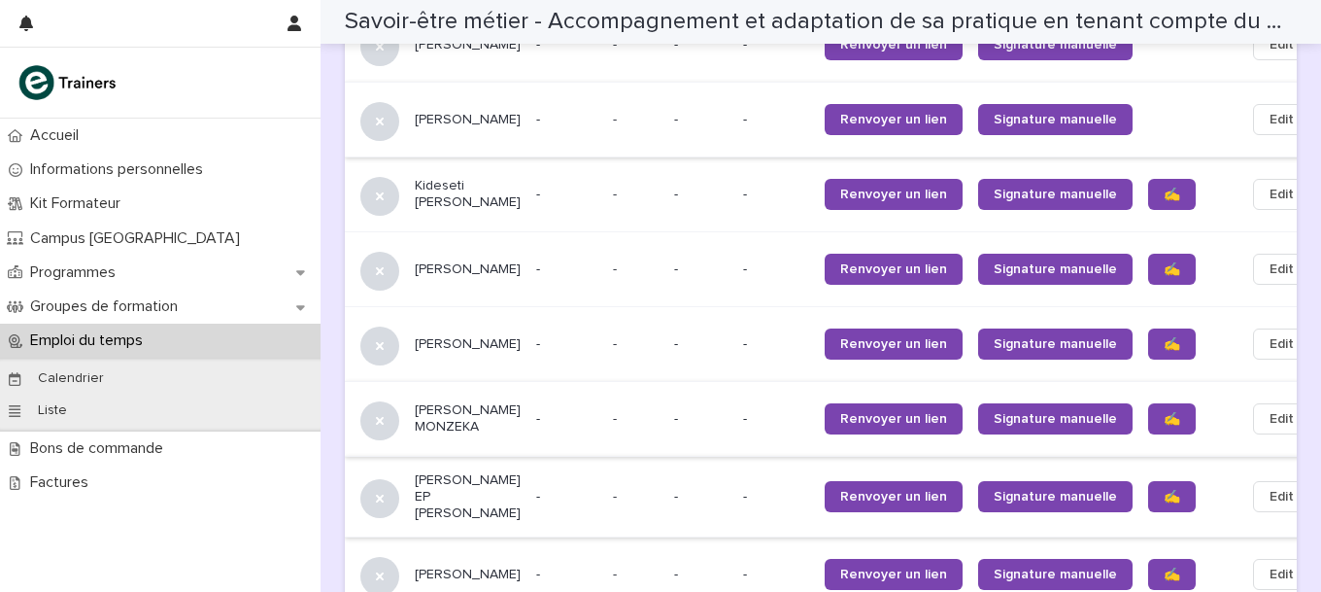  What do you see at coordinates (69, 83) in the screenshot?
I see `img: K0CqGN7SDeD6s4JG8KQk` at bounding box center [69, 83].